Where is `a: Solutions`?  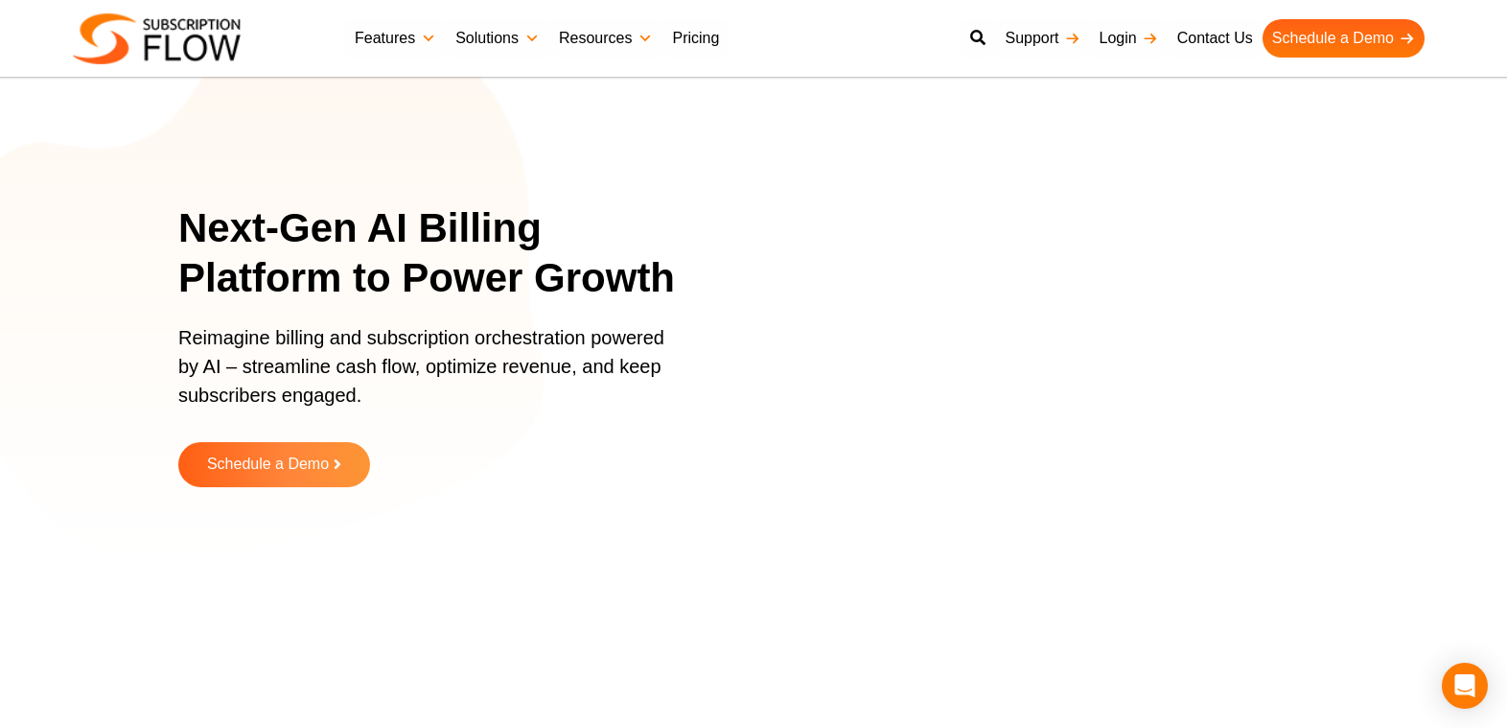
a: Solutions is located at coordinates (497, 38).